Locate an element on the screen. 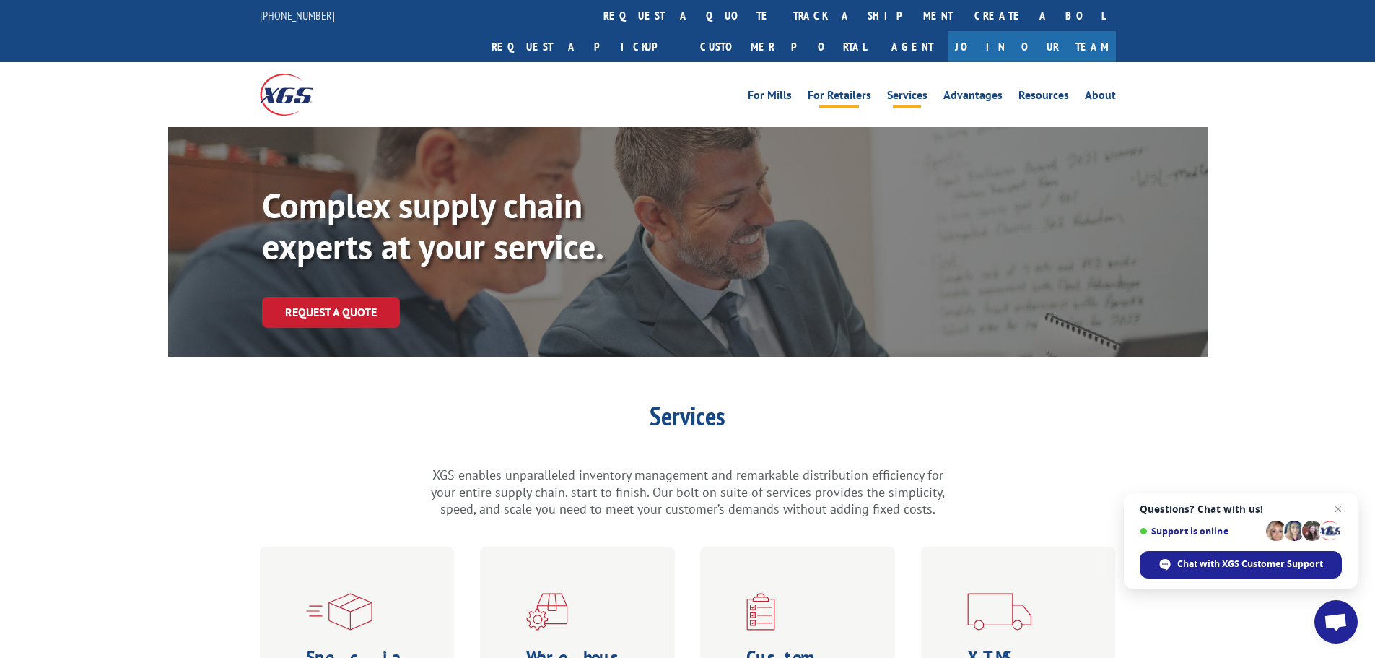 This screenshot has width=1375, height=658. img: xgs-icon-warehouseing-cutting-fulfillment-red is located at coordinates (547, 611).